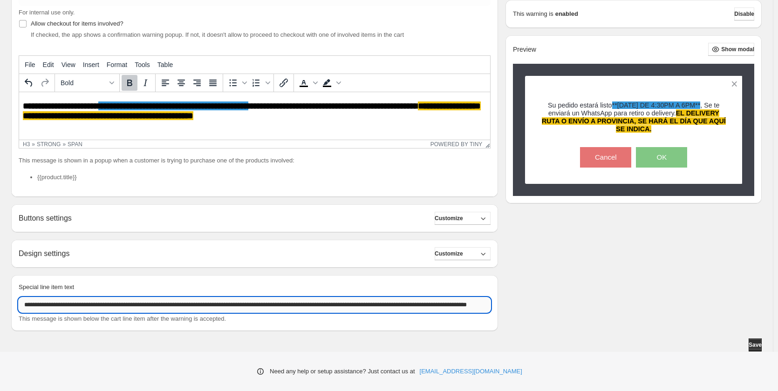 Image resolution: width=778 pixels, height=391 pixels. Describe the element at coordinates (605, 157) in the screenshot. I see `button: Cancel` at that location.